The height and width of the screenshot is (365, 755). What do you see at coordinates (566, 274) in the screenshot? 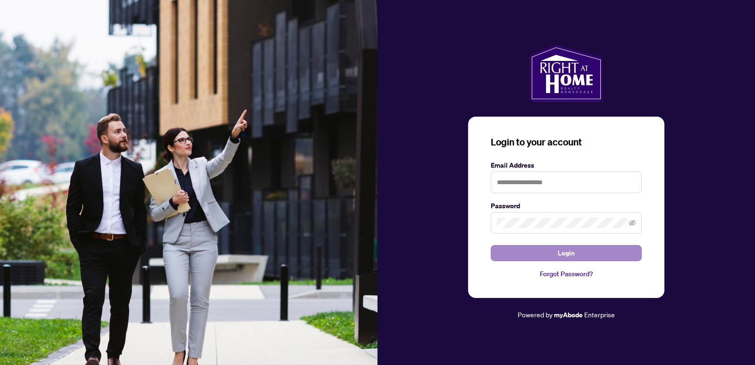
I see `a: Forgot Password?` at bounding box center [566, 274].